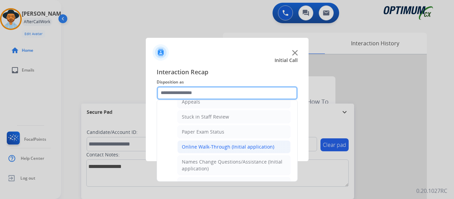  What do you see at coordinates (191, 102) in the screenshot?
I see `div: Appeals` at bounding box center [191, 102].